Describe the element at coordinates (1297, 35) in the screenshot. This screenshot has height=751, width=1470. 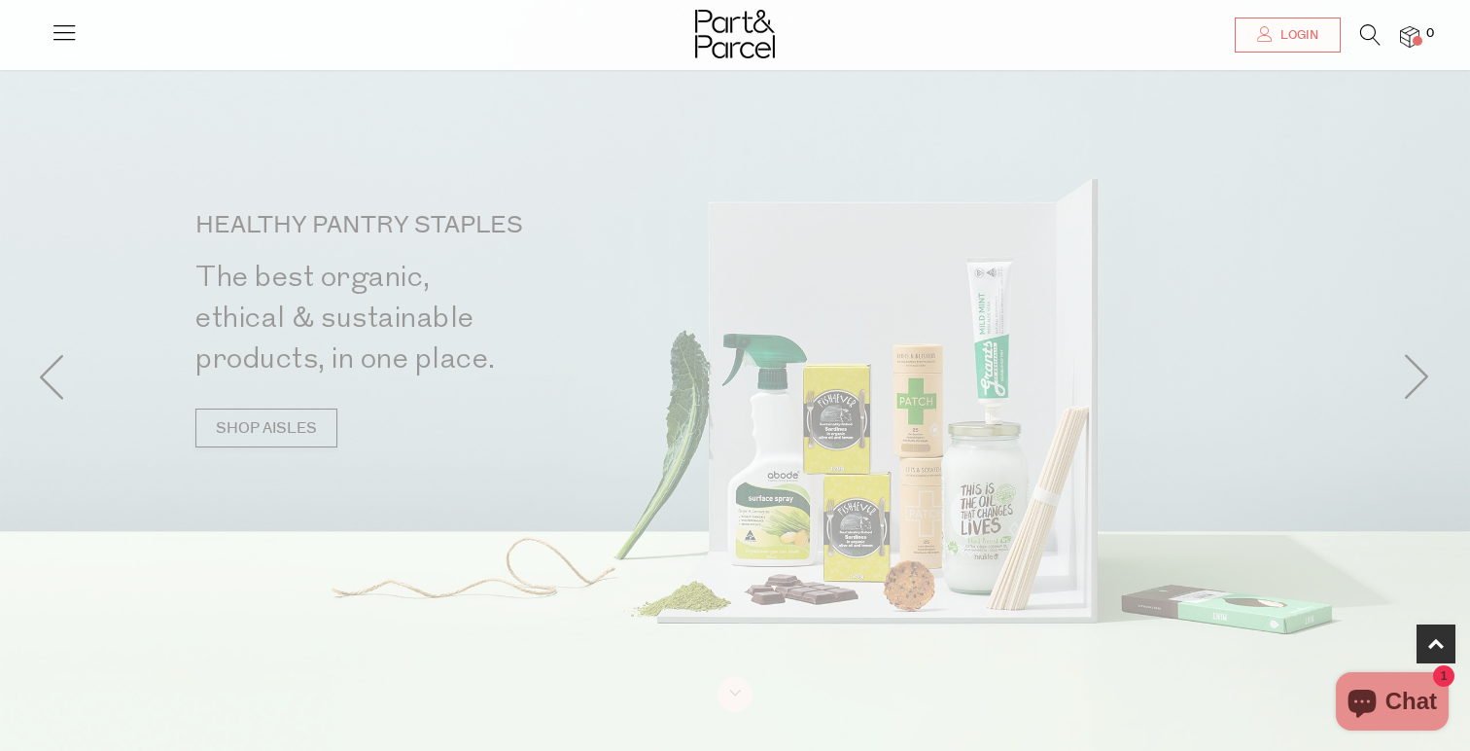
I see `span: Login` at that location.